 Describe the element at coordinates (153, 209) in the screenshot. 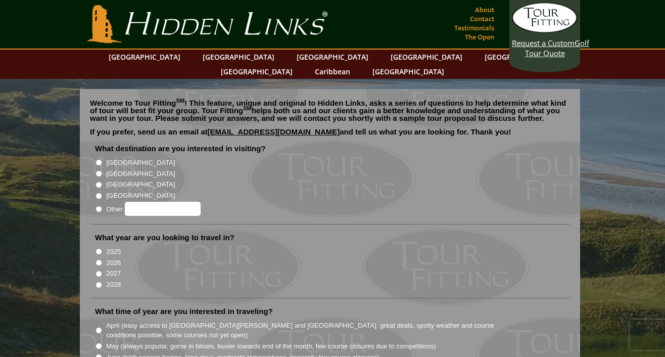

I see `label: Other:` at that location.